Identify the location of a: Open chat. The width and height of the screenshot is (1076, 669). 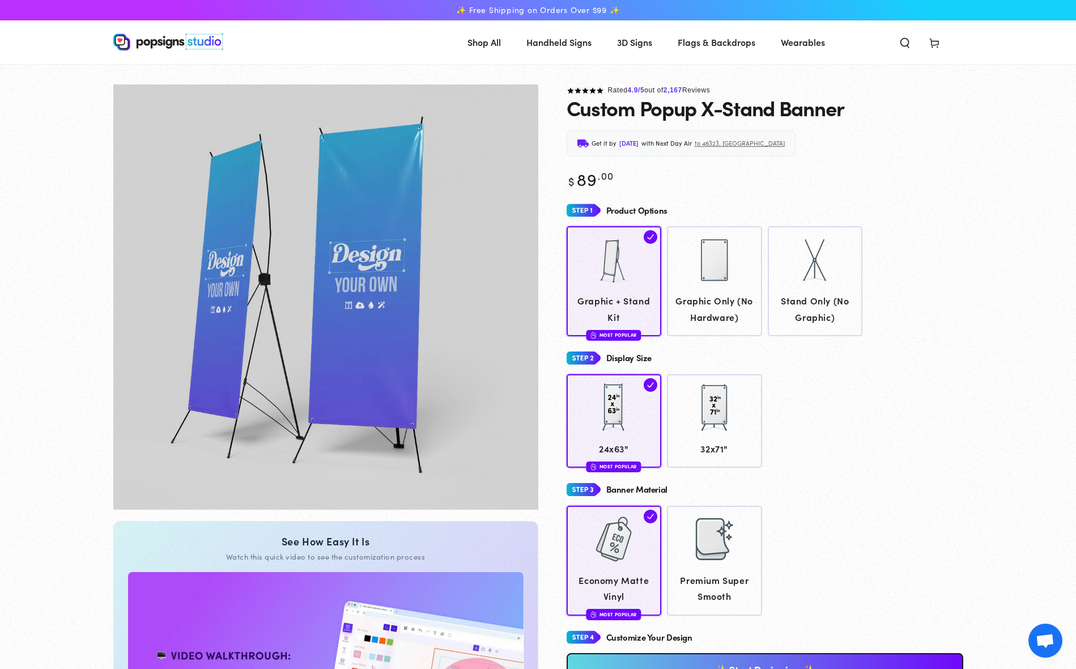
(1046, 640).